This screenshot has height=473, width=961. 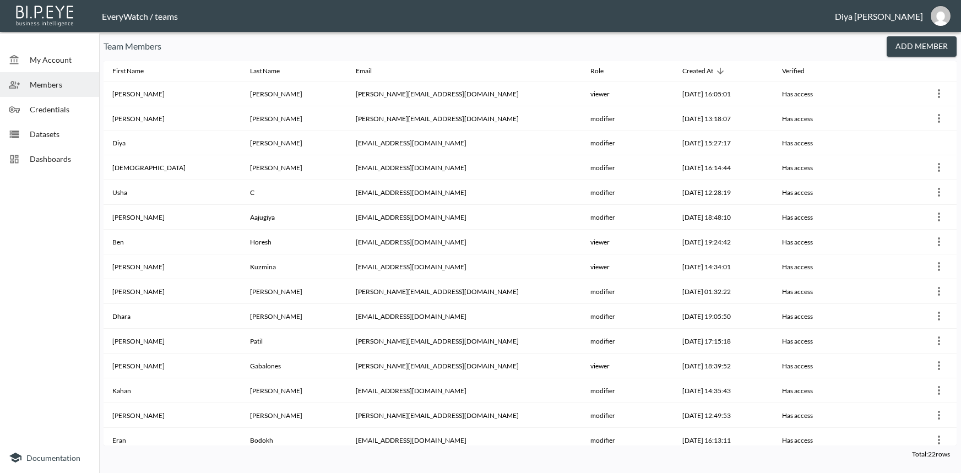 I want to click on a: Documentation, so click(x=50, y=458).